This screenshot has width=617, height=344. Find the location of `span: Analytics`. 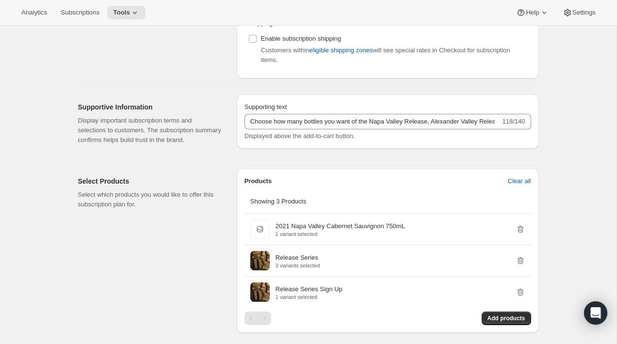

span: Analytics is located at coordinates (34, 13).